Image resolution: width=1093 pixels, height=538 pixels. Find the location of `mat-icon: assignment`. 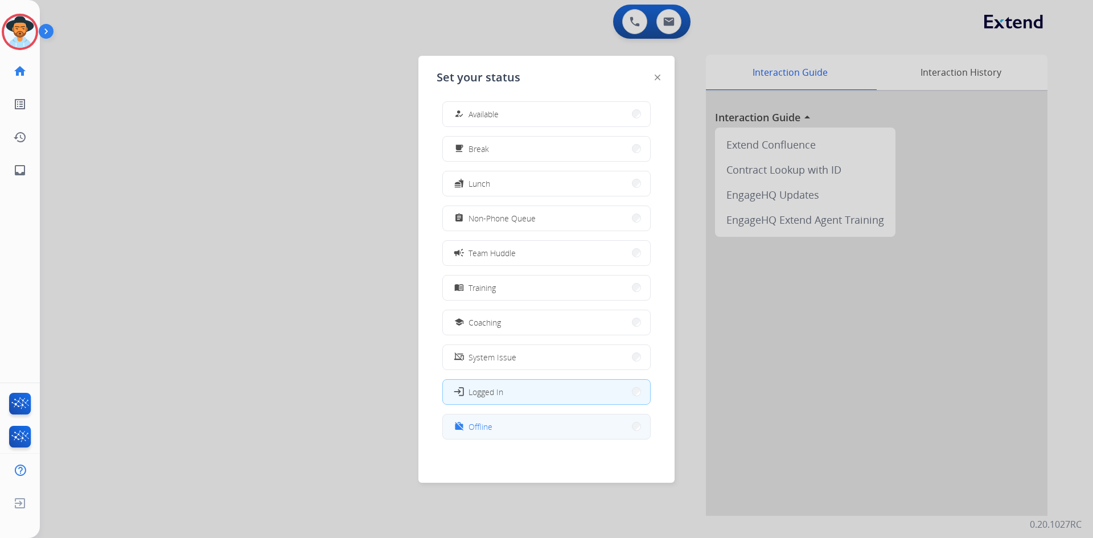

mat-icon: assignment is located at coordinates (459, 218).